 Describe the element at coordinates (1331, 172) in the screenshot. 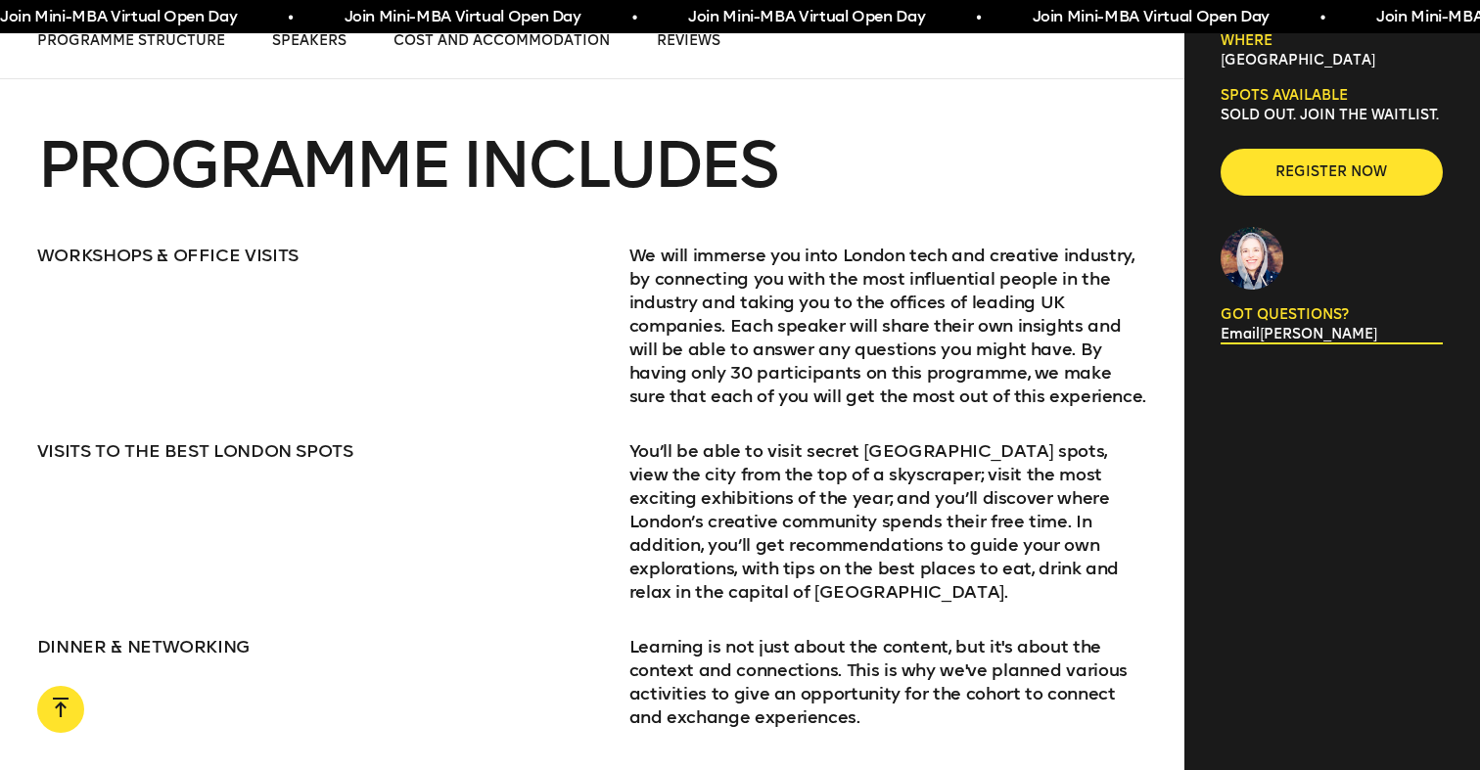

I see `span: Register now` at that location.